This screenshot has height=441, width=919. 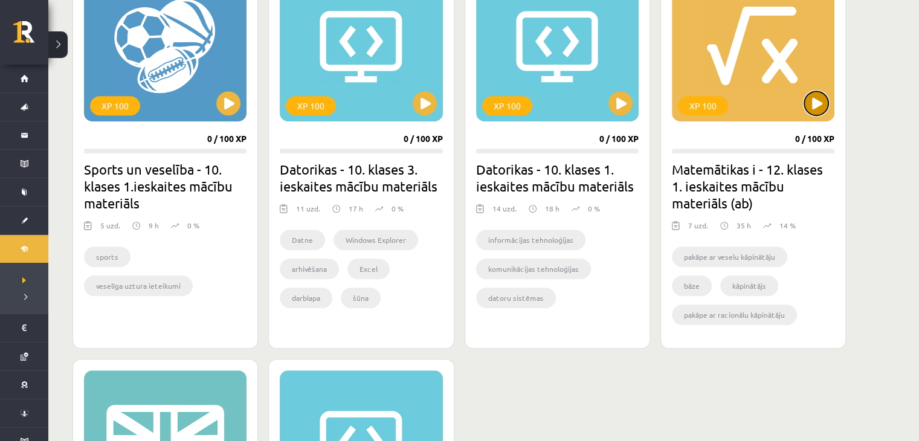 I want to click on li: komunikācijas tehnoloģijas, so click(x=534, y=269).